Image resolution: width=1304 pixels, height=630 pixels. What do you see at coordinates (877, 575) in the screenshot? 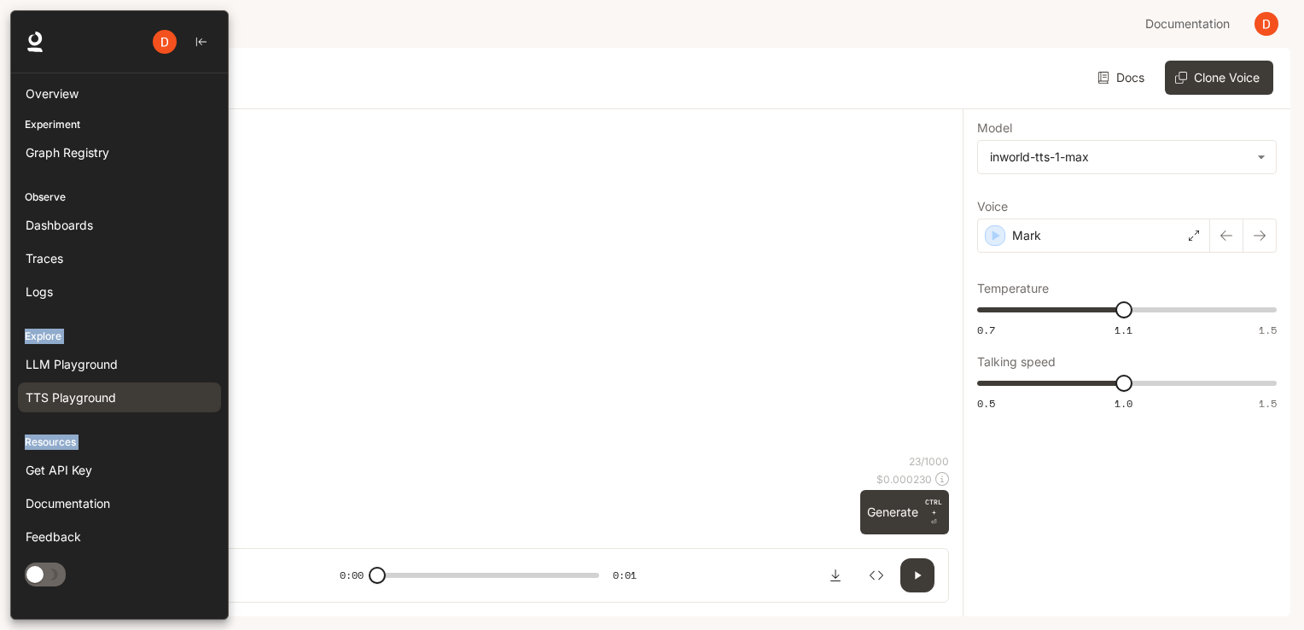
I see `button: Inspect` at bounding box center [877, 575].